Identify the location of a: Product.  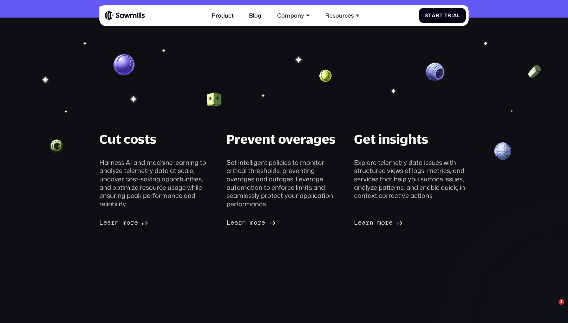
(223, 15).